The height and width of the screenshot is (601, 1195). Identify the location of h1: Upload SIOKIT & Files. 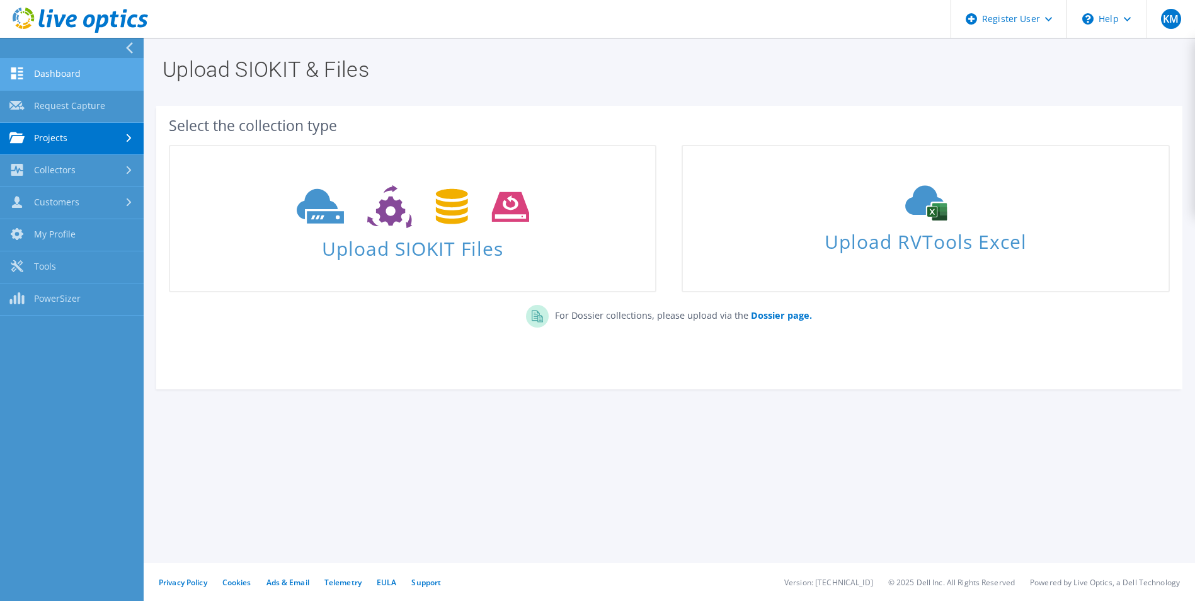
(666, 69).